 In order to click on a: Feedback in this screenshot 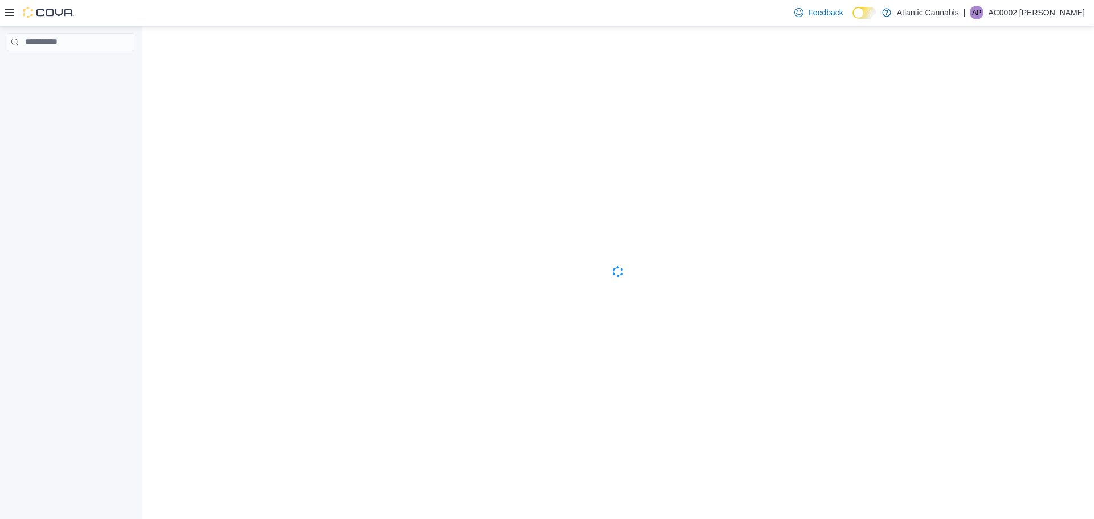, I will do `click(818, 13)`.